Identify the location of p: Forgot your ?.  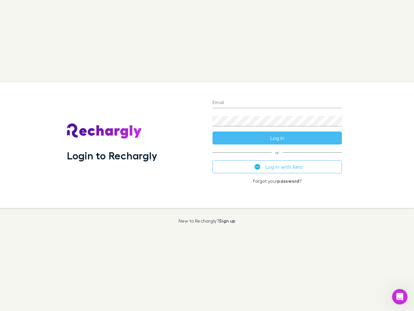
(277, 181).